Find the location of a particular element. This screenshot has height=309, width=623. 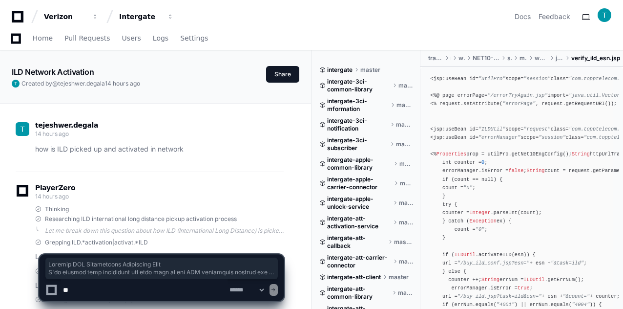

span: intergate-3ci-common-library is located at coordinates (359, 85).